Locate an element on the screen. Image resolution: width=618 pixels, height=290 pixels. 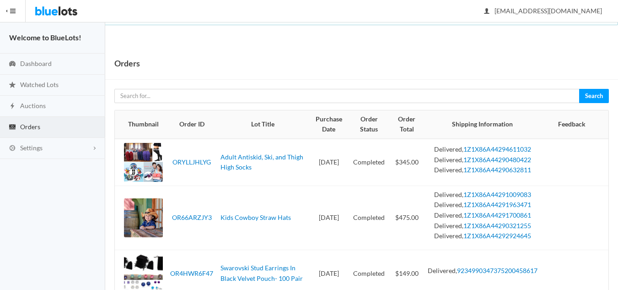
a: 1Z1X86A44292924645 is located at coordinates (498, 235).